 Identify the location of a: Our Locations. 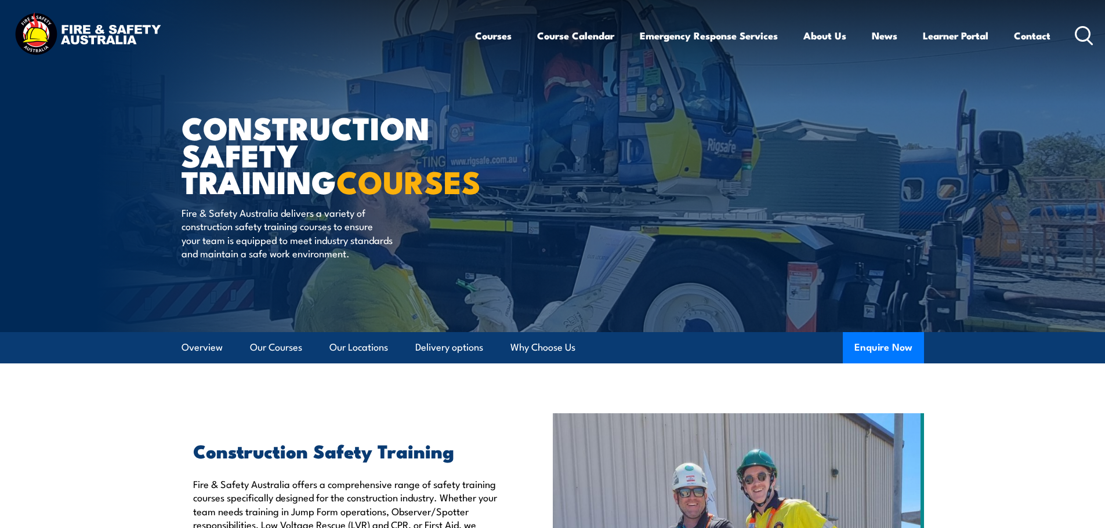
(358, 347).